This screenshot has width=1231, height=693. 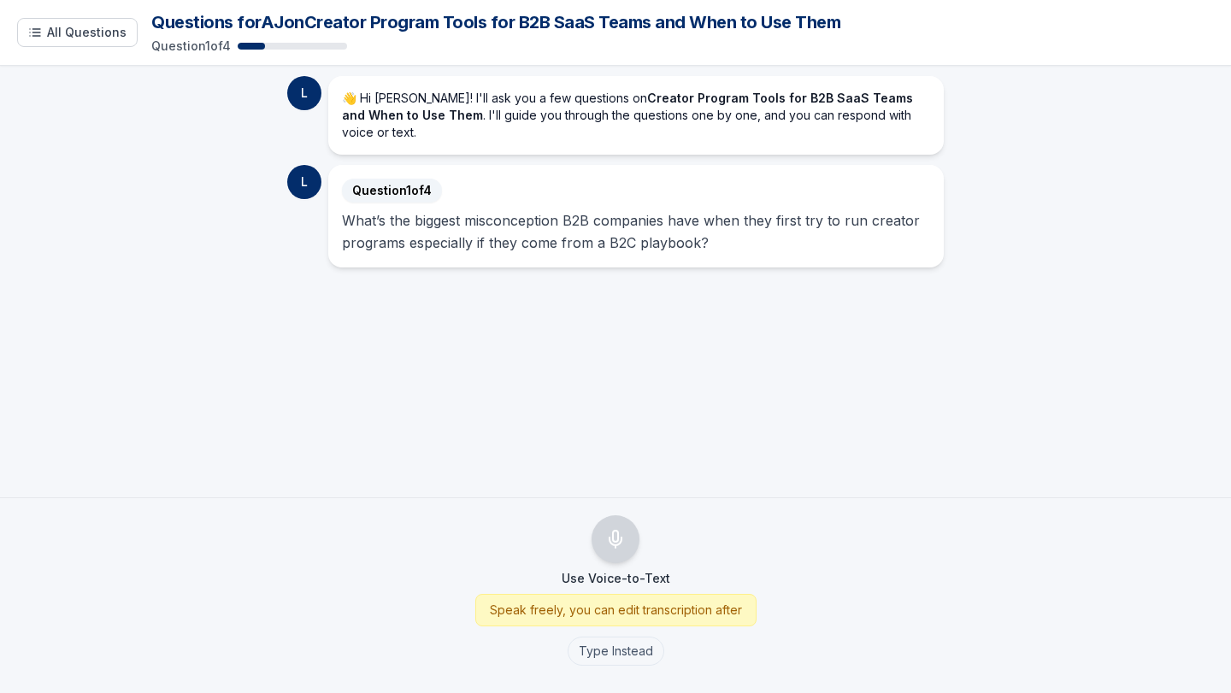 I want to click on div: What’s the biggest misconception B2B companies have when they first try to run creator programs e..., so click(x=636, y=232).